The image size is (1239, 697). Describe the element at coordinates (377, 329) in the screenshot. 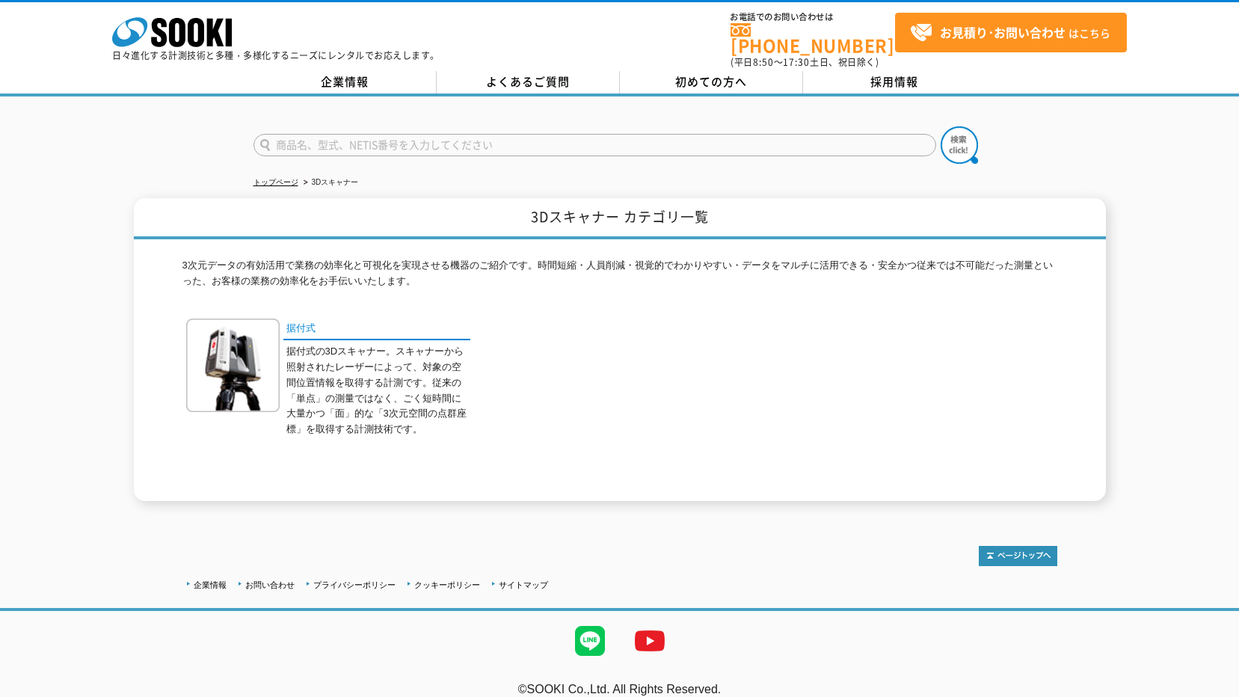

I see `a: 据付式` at that location.